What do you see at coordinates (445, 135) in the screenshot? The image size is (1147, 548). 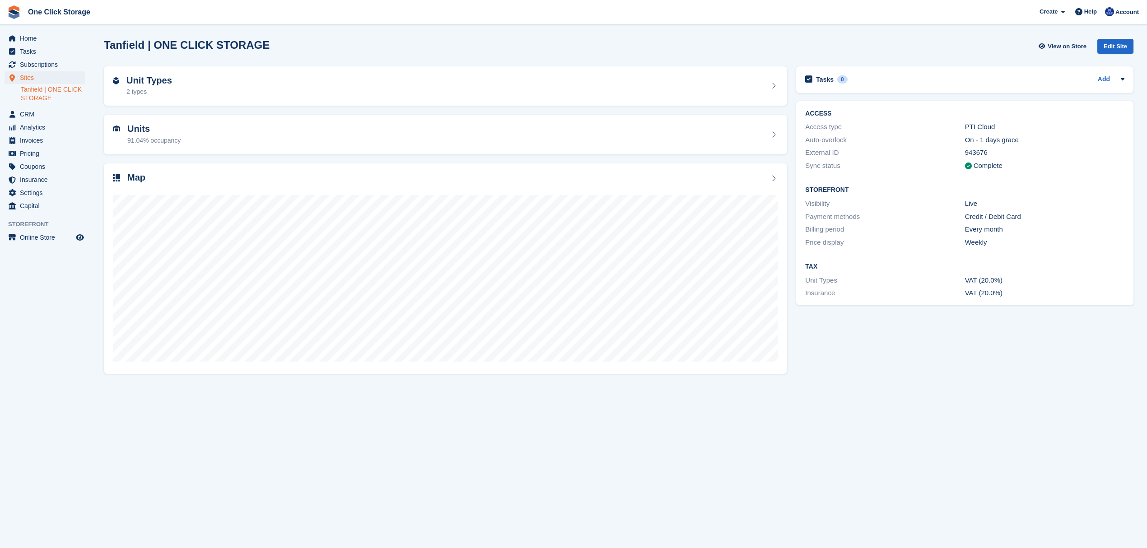 I see `a: Units 91.04% occupancy` at bounding box center [445, 135].